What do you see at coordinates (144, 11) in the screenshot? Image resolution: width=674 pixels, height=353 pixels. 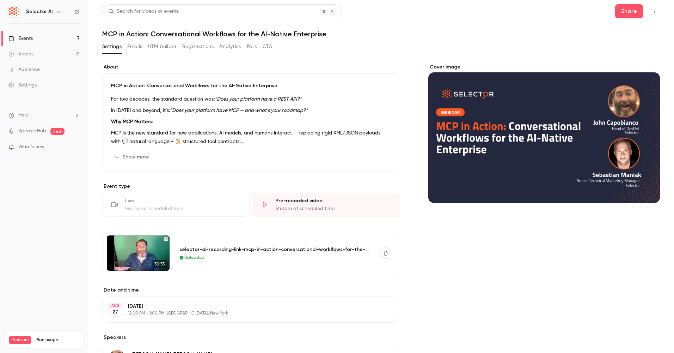 I see `div: Search for videos or events` at bounding box center [144, 11].